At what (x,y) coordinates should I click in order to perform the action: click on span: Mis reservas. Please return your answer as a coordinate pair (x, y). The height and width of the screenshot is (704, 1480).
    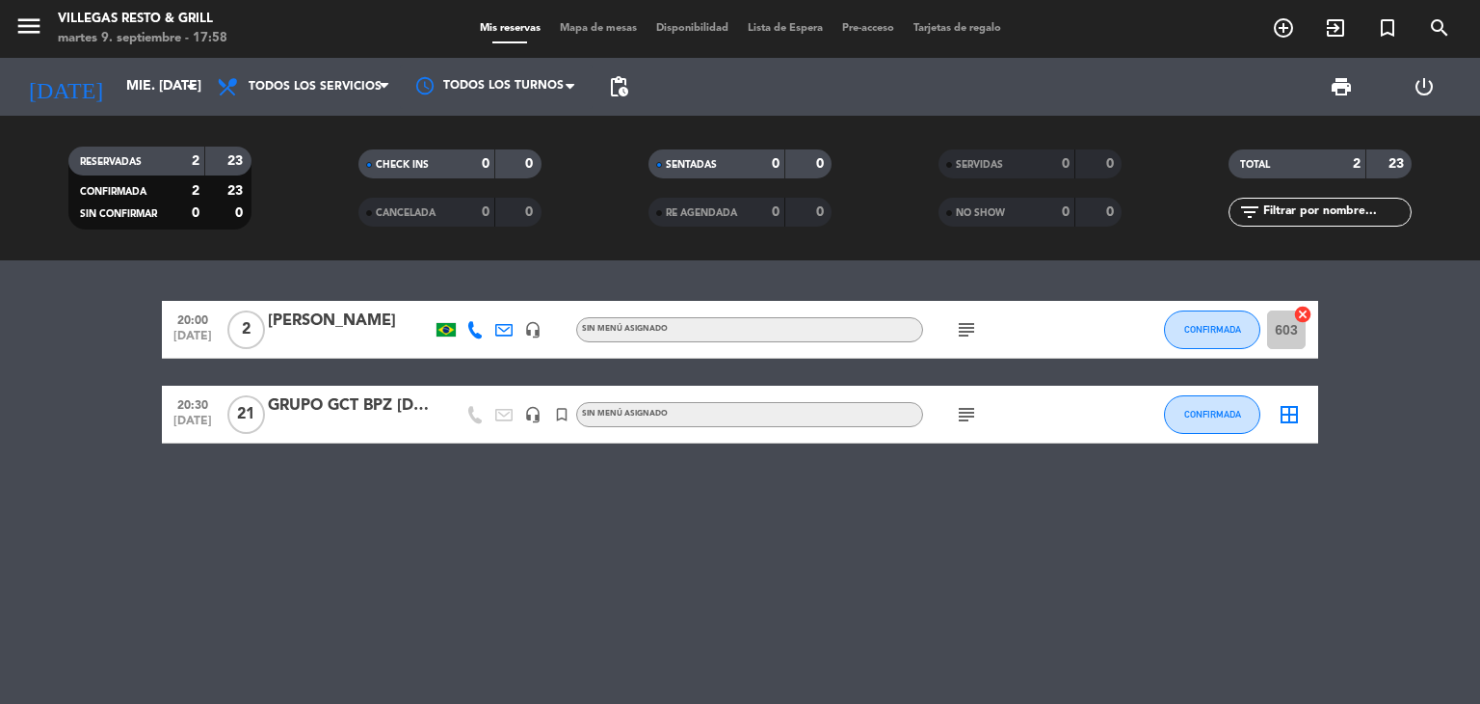
    Looking at the image, I should click on (510, 28).